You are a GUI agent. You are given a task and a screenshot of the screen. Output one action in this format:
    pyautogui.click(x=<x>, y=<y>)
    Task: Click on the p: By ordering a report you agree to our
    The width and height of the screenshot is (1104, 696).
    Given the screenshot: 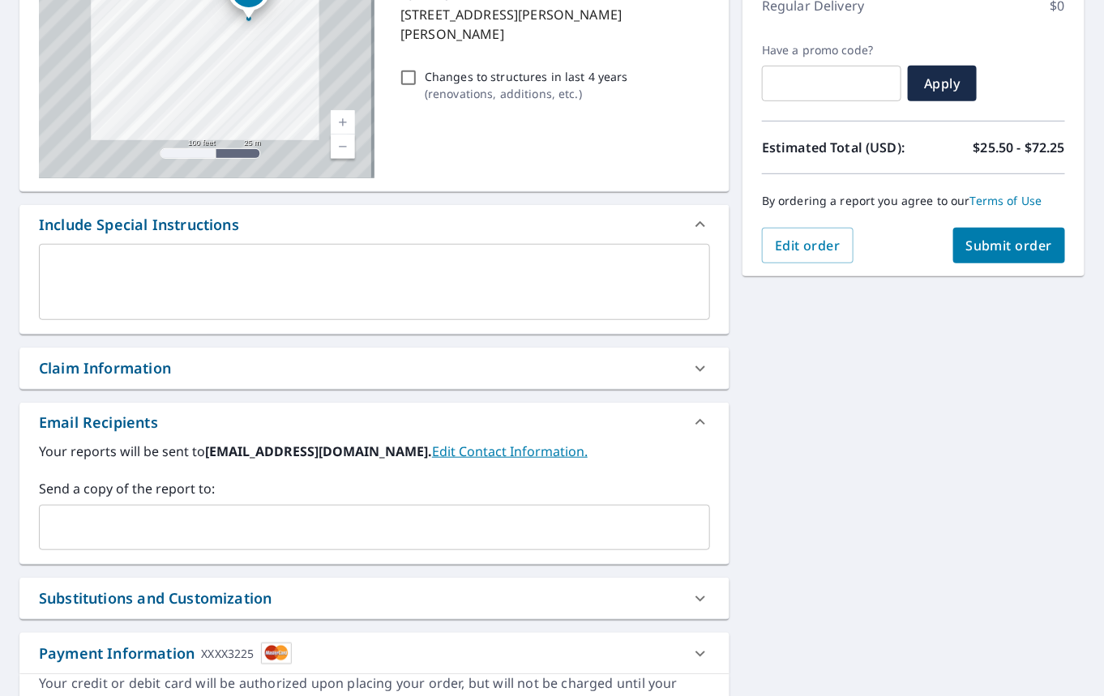 What is the action you would take?
    pyautogui.click(x=914, y=201)
    